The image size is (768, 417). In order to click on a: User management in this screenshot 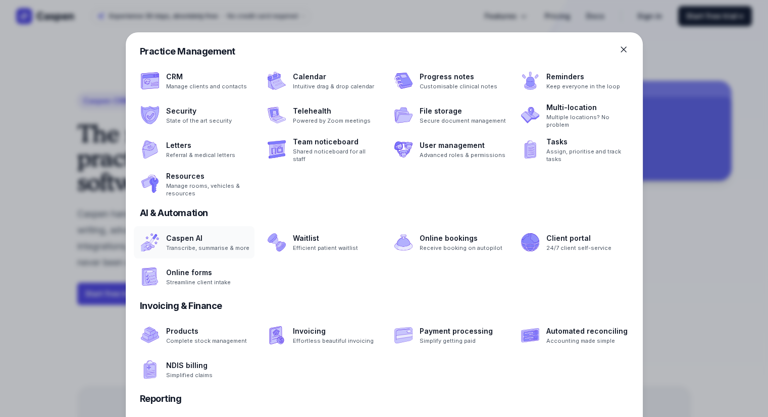, I will do `click(463, 146)`.